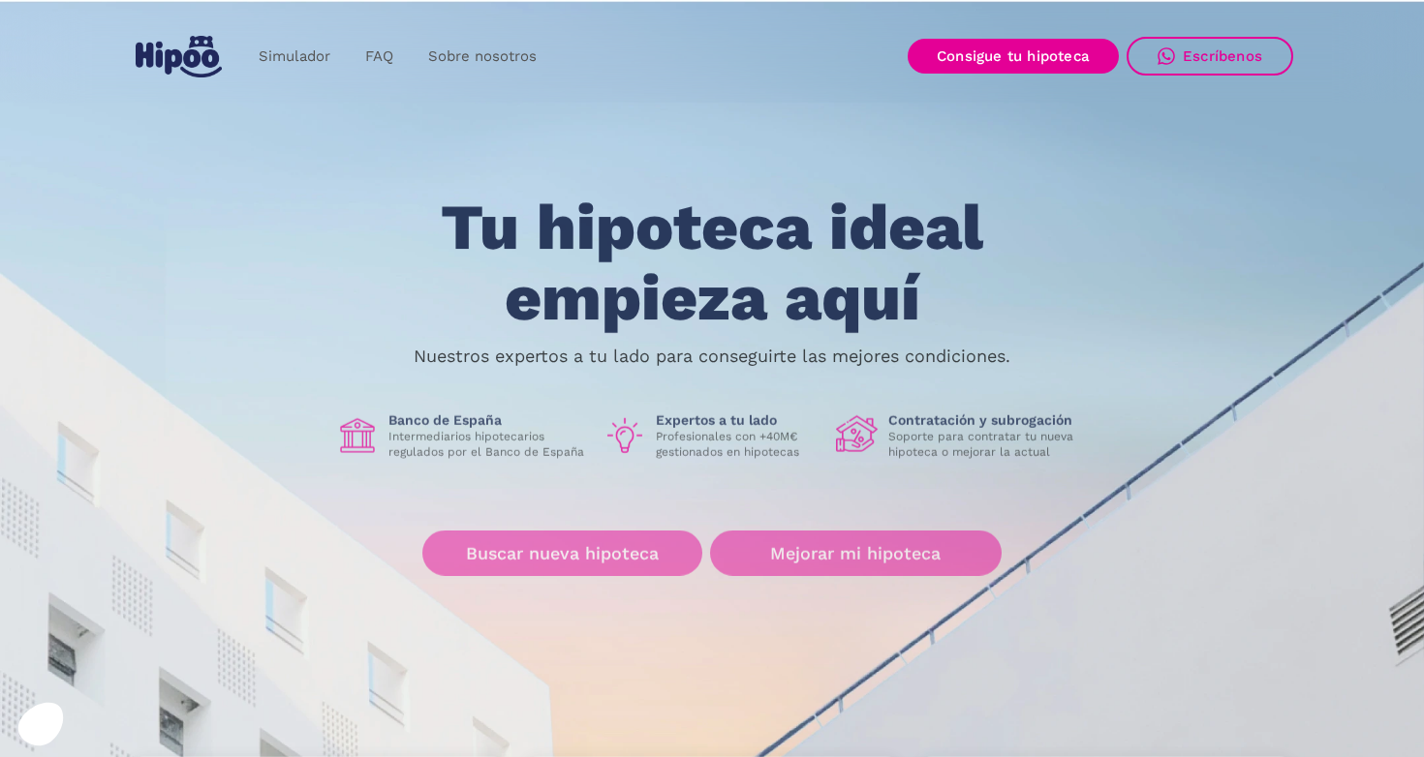  I want to click on div: Escríbenos, so click(1222, 56).